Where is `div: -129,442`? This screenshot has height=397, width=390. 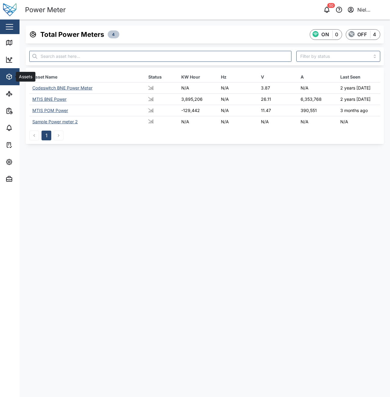 div: -129,442 is located at coordinates (198, 111).